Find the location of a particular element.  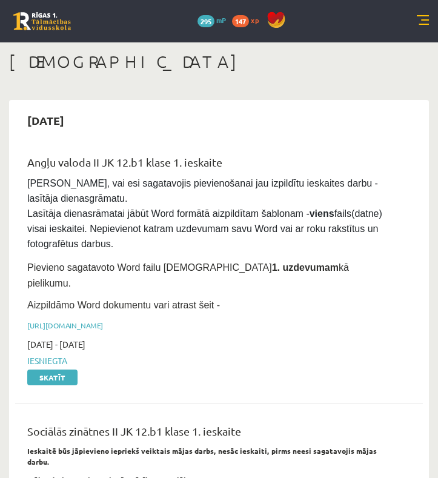

span: xp is located at coordinates (255, 20).